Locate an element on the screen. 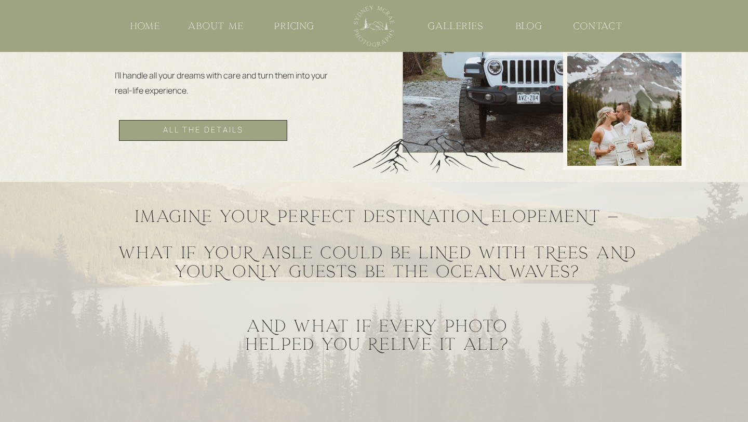  a: galleries is located at coordinates (456, 26).